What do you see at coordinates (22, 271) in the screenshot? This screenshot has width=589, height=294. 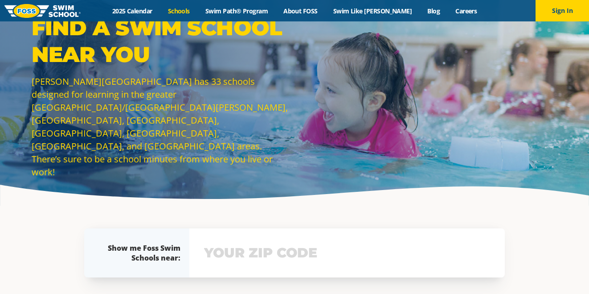 I see `div: TOP` at bounding box center [22, 271].